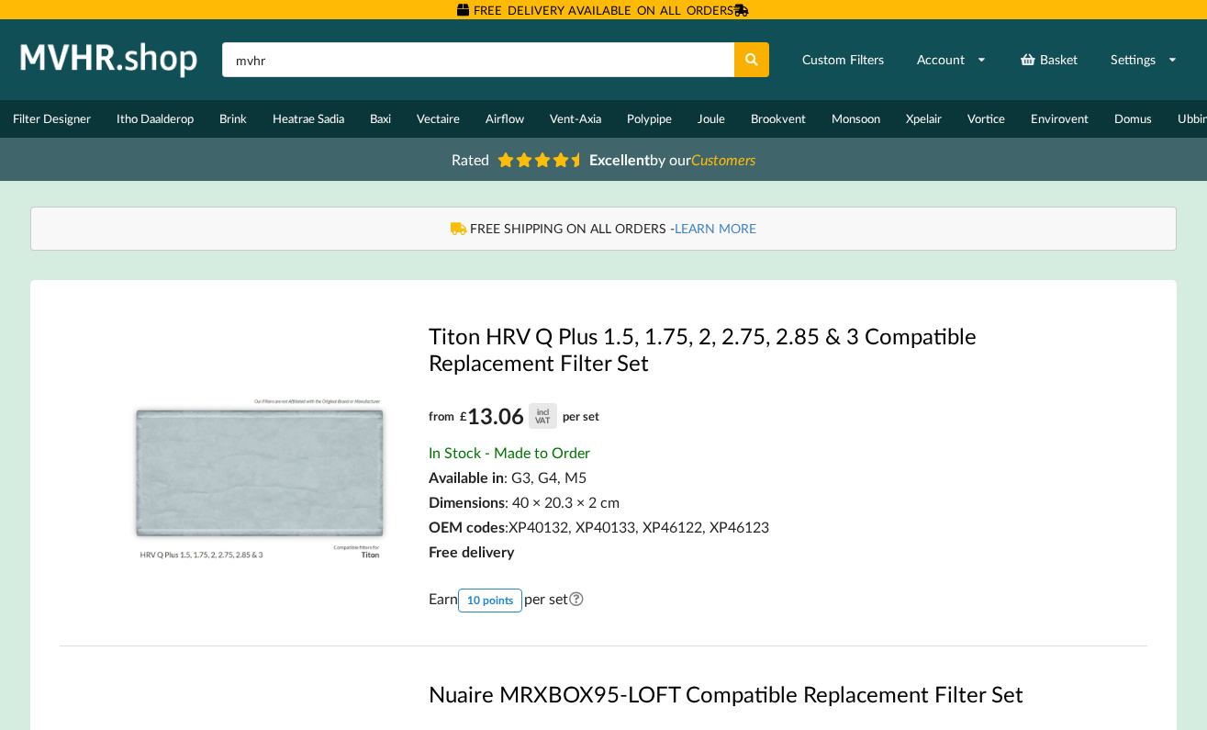  Describe the element at coordinates (603, 229) in the screenshot. I see `div: FREE SHIPPING ON ALL ORDERS -` at that location.